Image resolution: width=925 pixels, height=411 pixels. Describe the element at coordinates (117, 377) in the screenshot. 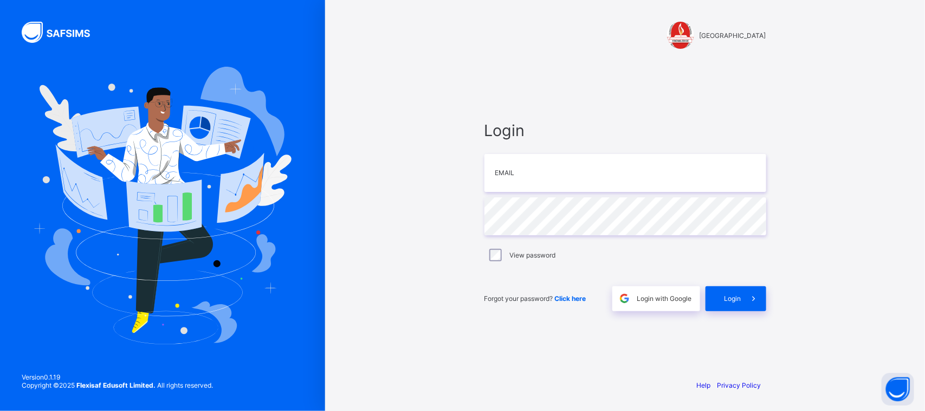

I see `span: Version 0.1.19` at that location.